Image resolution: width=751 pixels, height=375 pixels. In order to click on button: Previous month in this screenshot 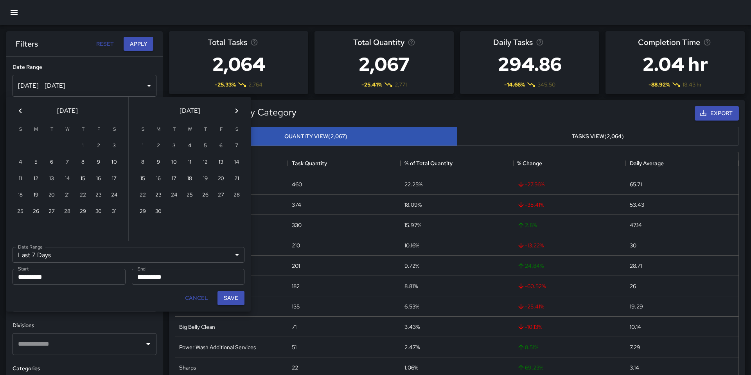, I will do `click(20, 111)`.